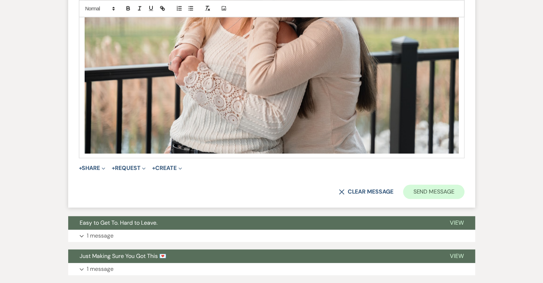 The image size is (543, 283). What do you see at coordinates (167, 168) in the screenshot?
I see `button: Create` at bounding box center [167, 168].